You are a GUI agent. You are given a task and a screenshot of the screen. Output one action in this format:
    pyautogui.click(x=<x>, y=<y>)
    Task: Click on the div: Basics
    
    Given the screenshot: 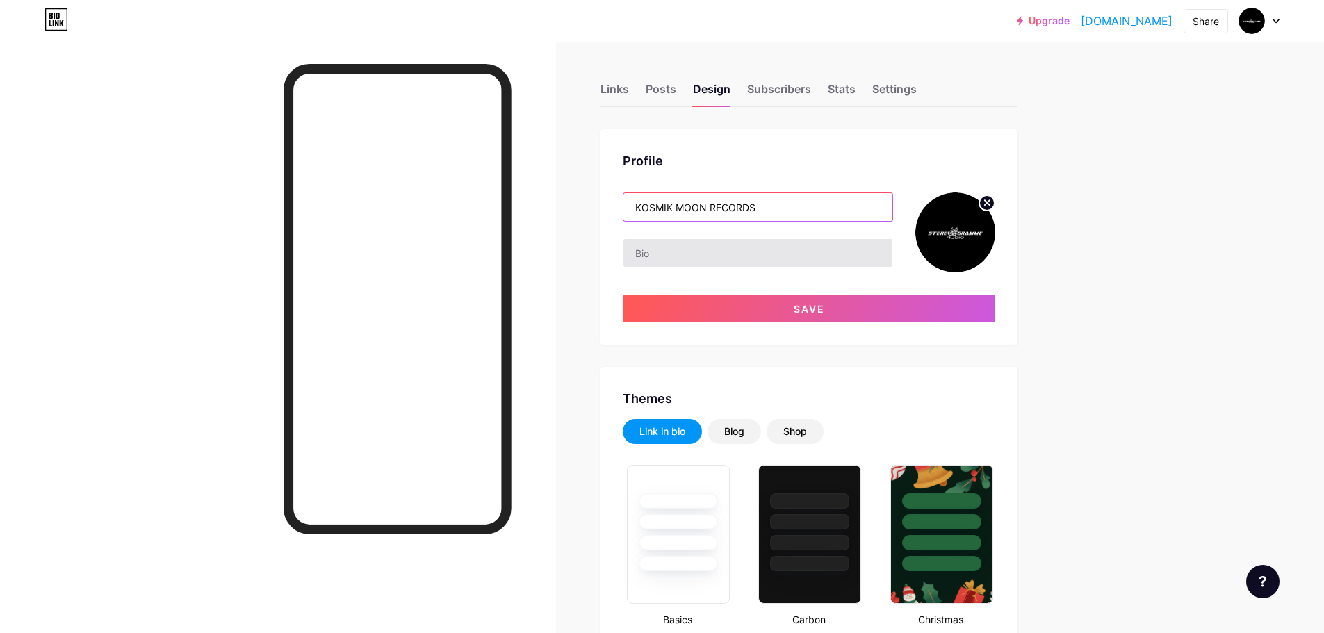 What is the action you would take?
    pyautogui.click(x=677, y=619)
    